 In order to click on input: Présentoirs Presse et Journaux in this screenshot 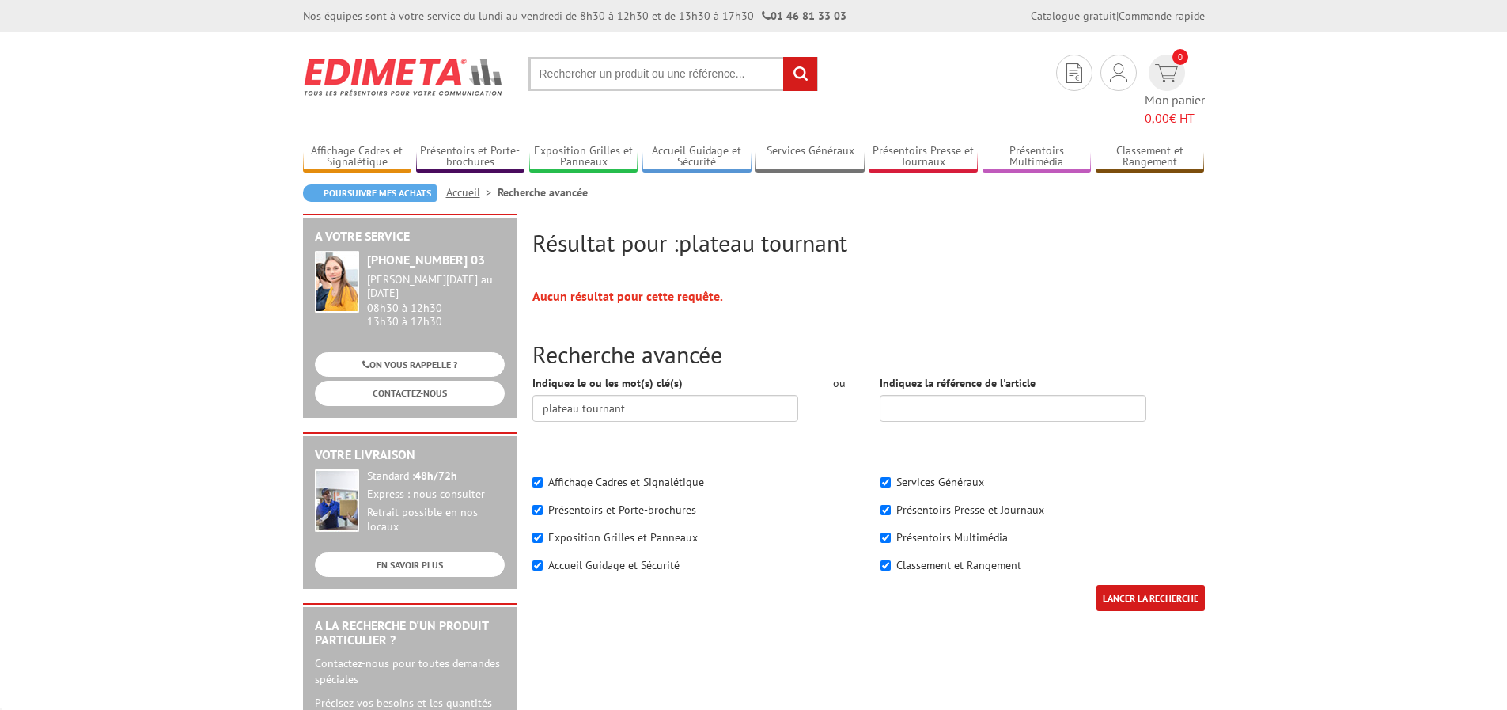, I will do `click(885, 510)`.